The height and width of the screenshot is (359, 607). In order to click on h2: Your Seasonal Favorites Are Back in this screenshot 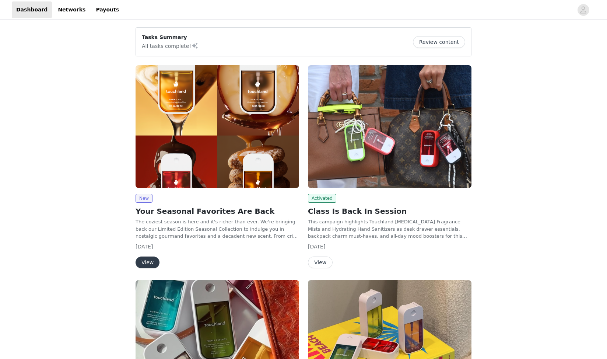, I will do `click(217, 211)`.